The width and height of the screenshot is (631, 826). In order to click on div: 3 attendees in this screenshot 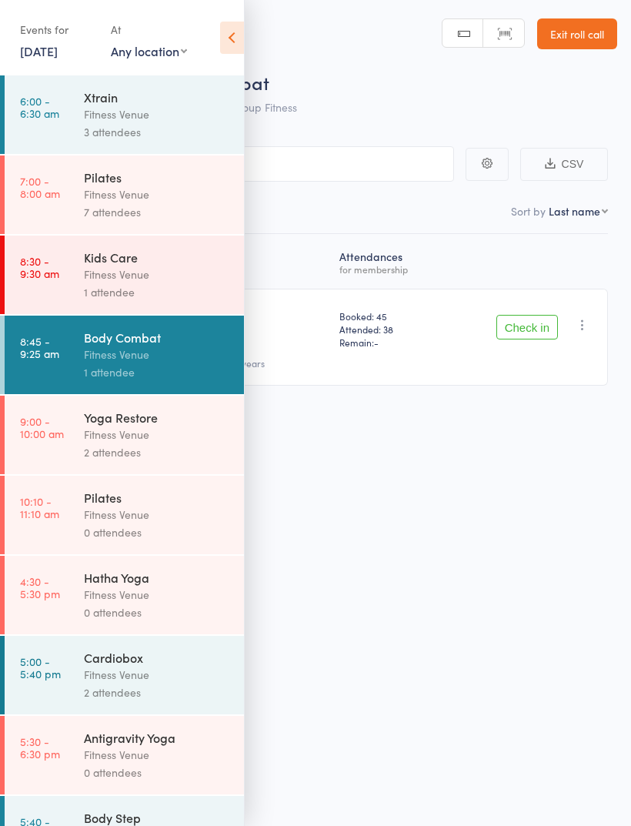, I will do `click(157, 132)`.